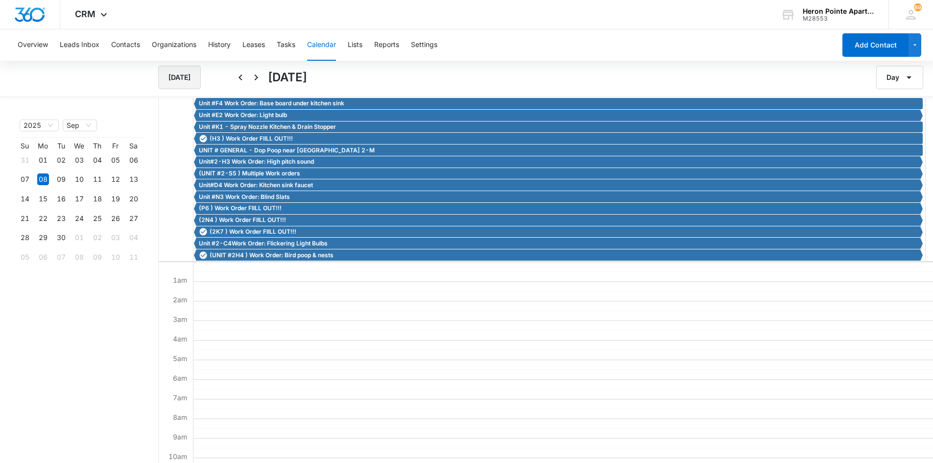 This screenshot has height=463, width=933. I want to click on div: 05, so click(116, 160).